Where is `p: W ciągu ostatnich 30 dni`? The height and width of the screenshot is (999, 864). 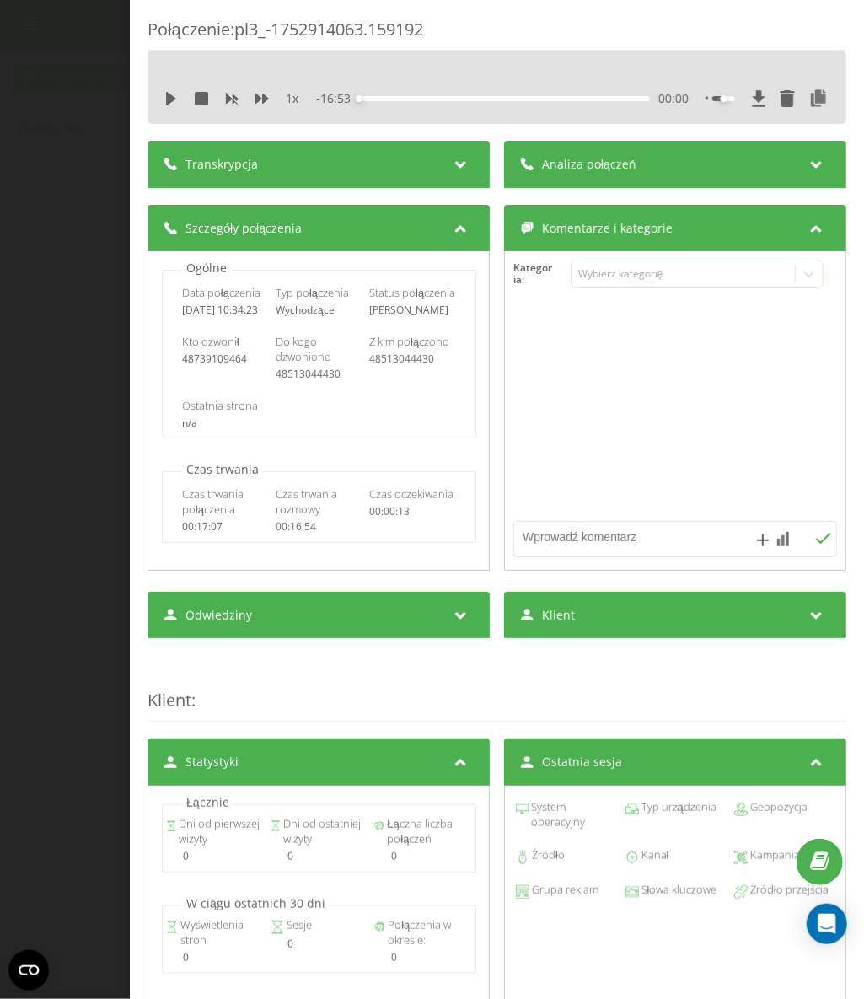
p: W ciągu ostatnich 30 dni is located at coordinates (256, 904).